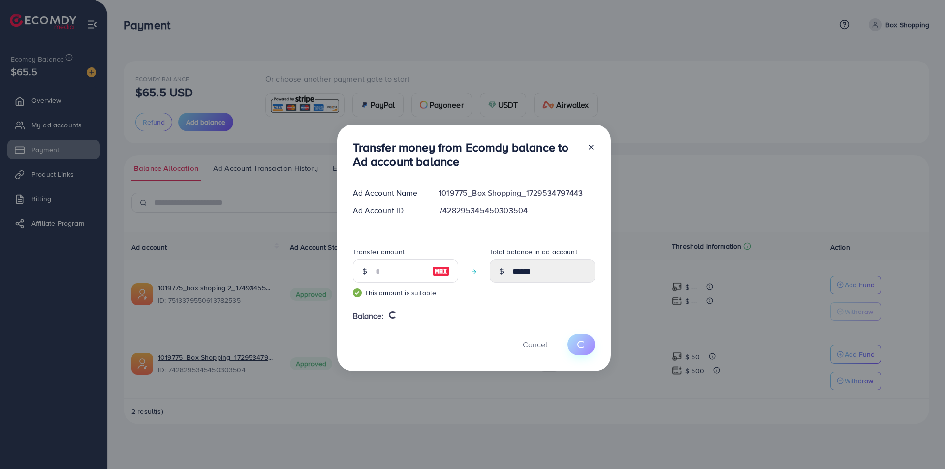 The width and height of the screenshot is (945, 469). What do you see at coordinates (406, 293) in the screenshot?
I see `small: This amount is suitable` at bounding box center [406, 293].